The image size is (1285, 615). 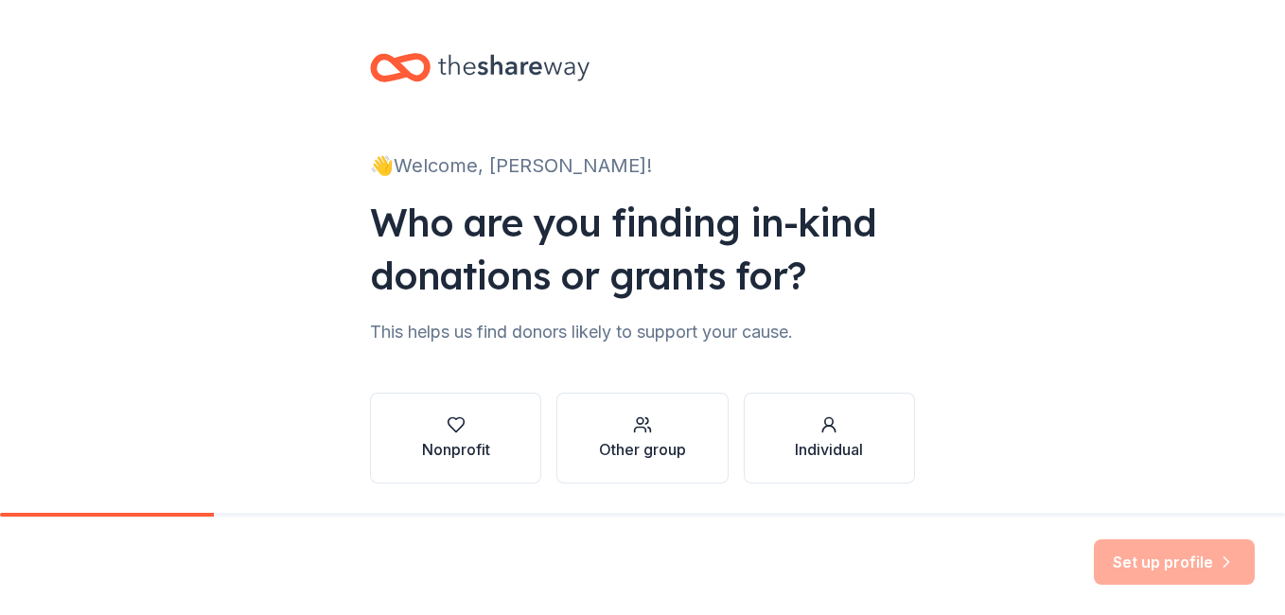 I want to click on div: This helps us find donors likely to support your cause., so click(x=642, y=332).